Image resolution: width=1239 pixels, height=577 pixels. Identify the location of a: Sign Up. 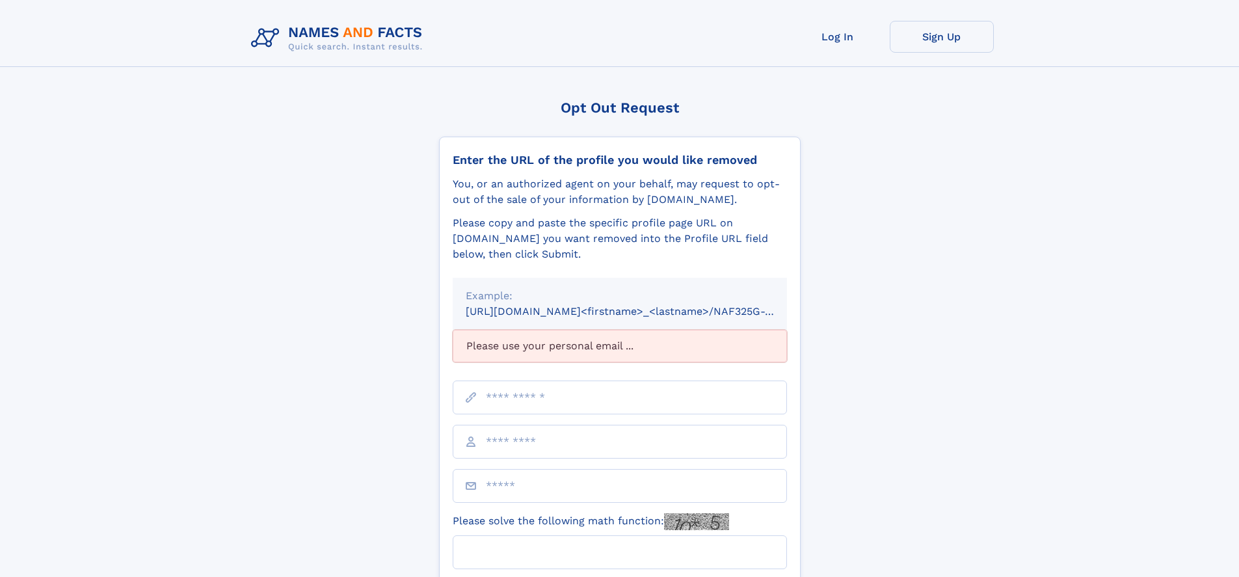
(942, 36).